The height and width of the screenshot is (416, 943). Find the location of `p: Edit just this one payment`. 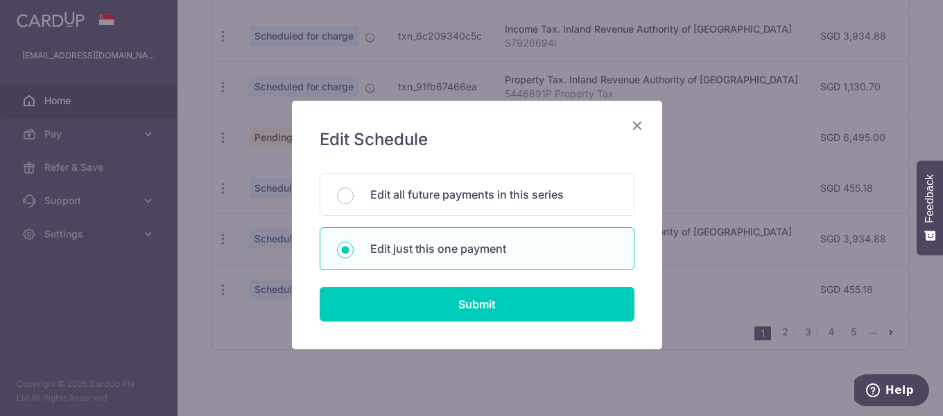

p: Edit just this one payment is located at coordinates (494, 248).